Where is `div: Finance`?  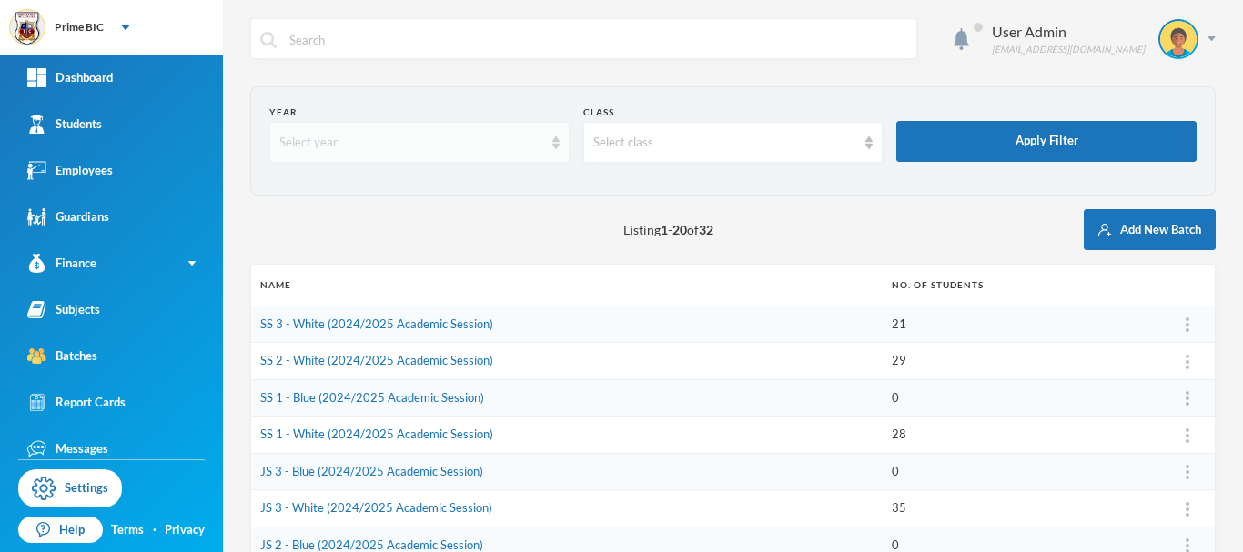 div: Finance is located at coordinates (62, 263).